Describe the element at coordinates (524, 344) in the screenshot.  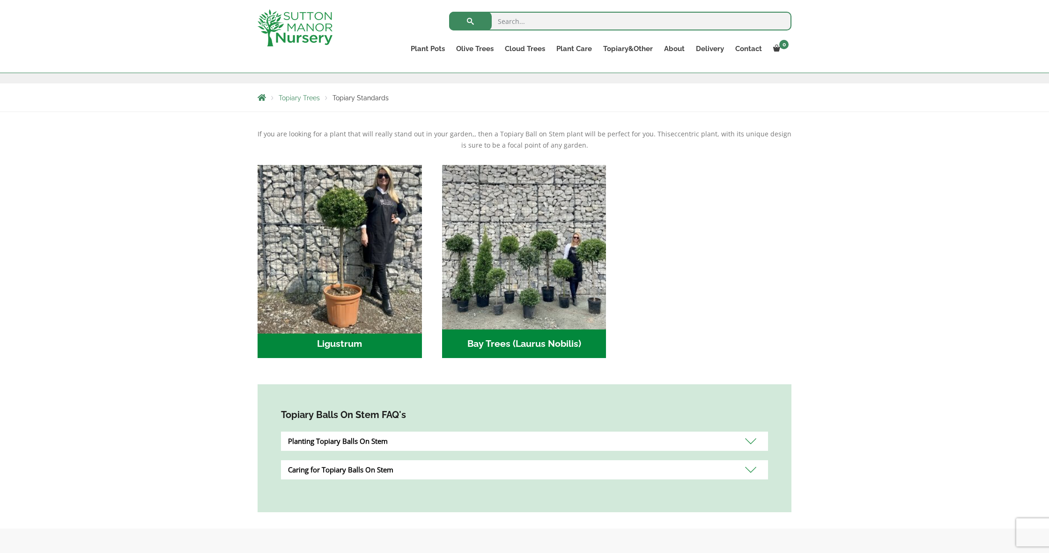
I see `h2: Bay Trees (Laurus Nobilis)` at that location.